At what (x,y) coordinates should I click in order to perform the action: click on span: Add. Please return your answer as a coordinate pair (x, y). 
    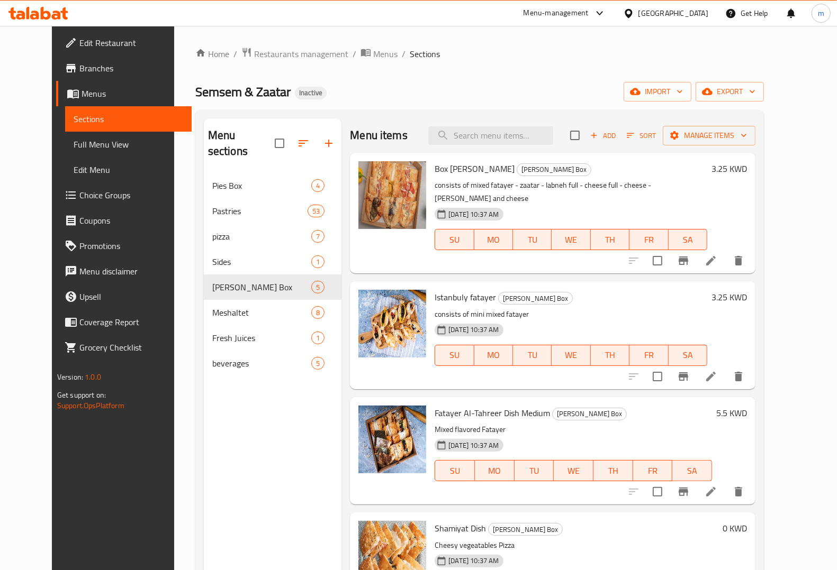
    Looking at the image, I should click on (603, 135).